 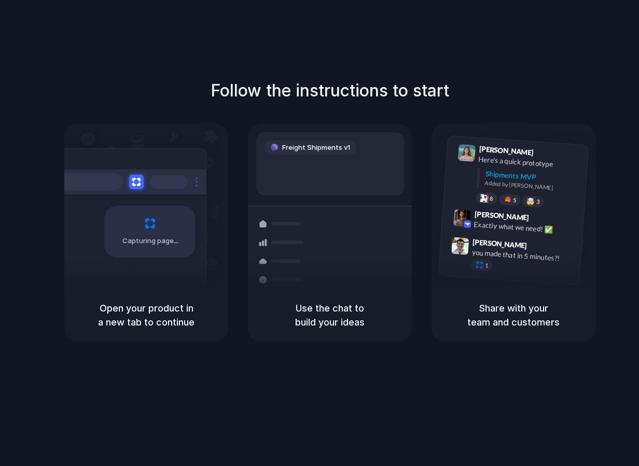 I want to click on h5: Share with your team and customers, so click(x=513, y=315).